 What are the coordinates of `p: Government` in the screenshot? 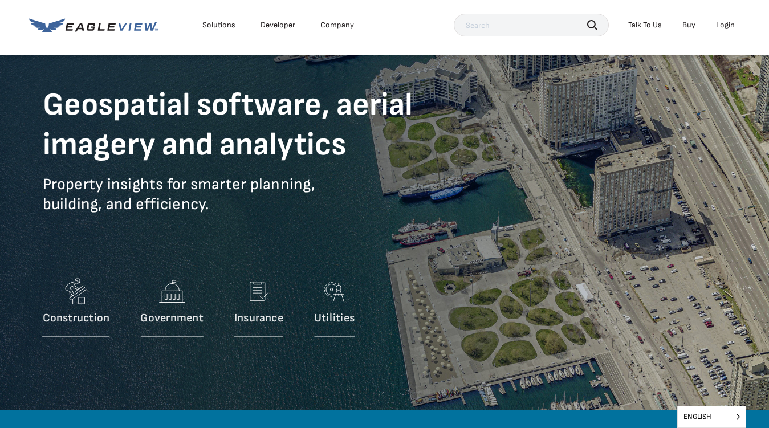 It's located at (172, 318).